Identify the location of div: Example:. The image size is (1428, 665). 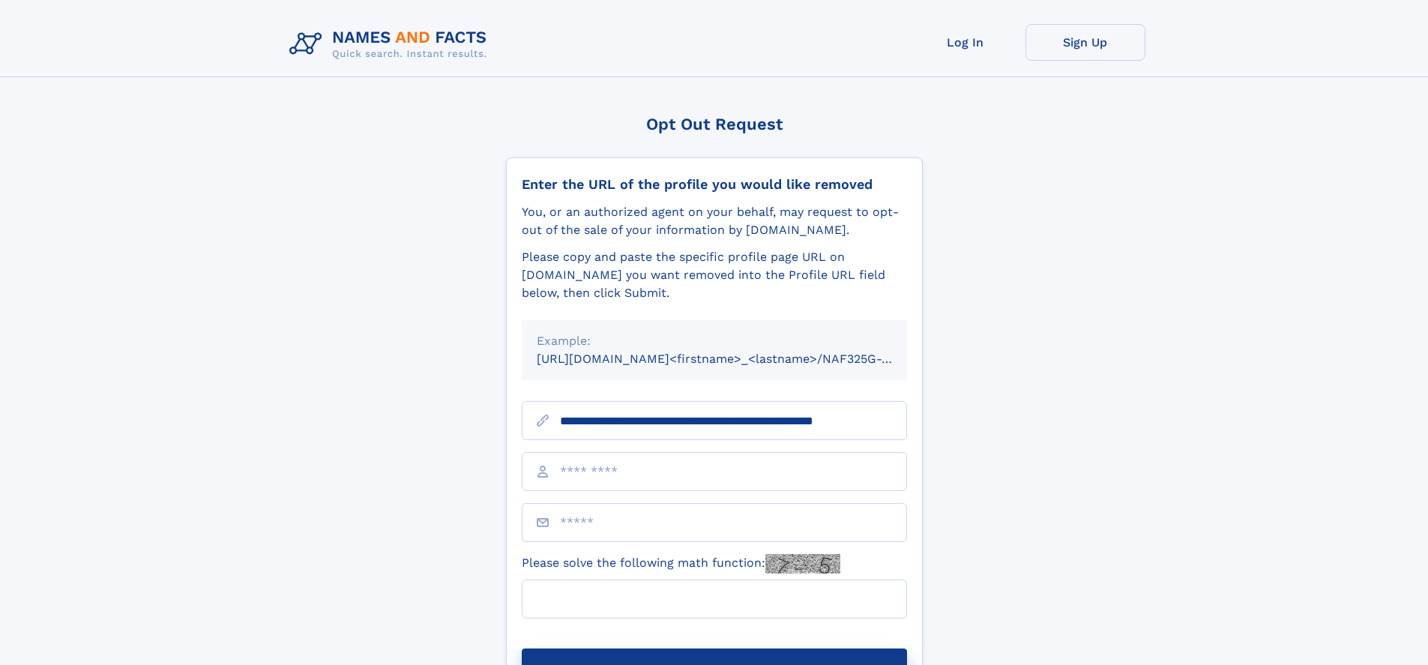
(715, 341).